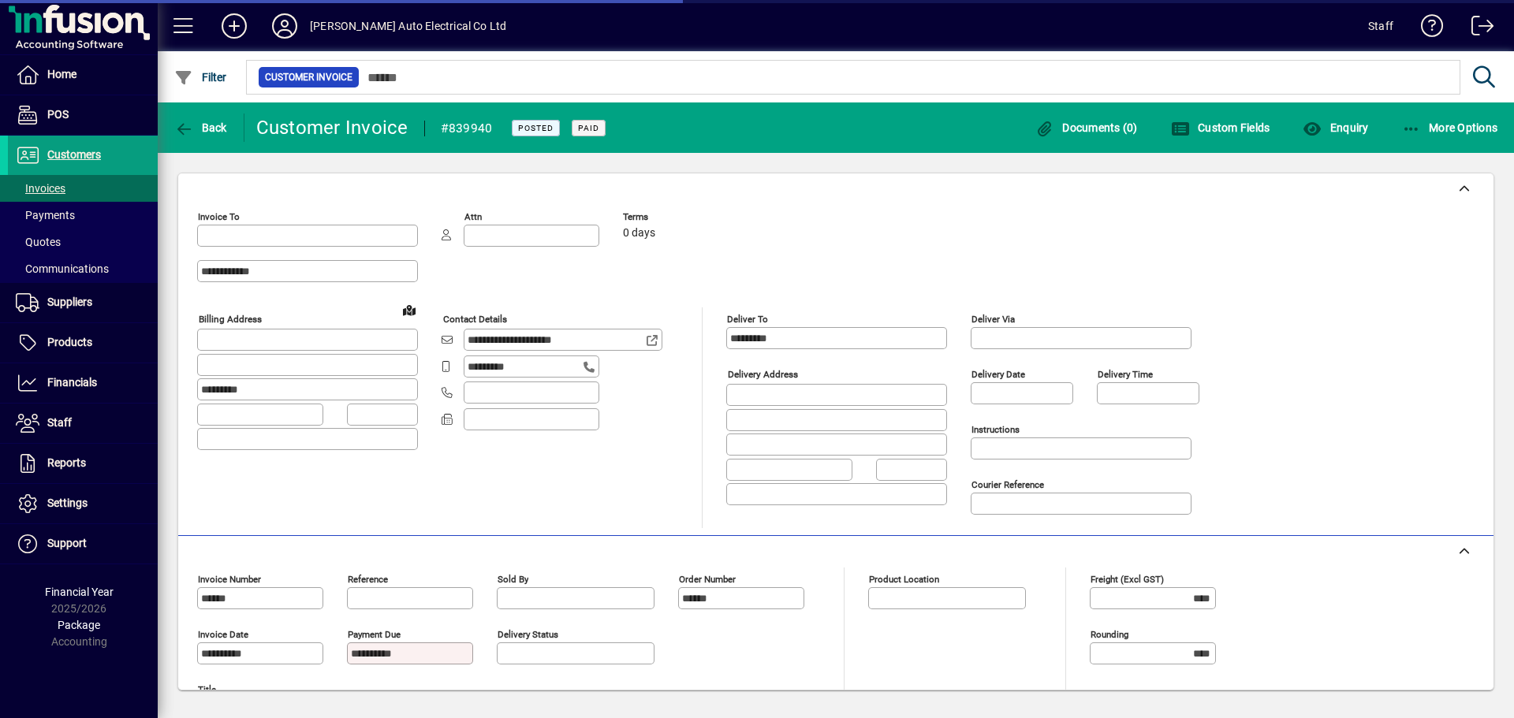  What do you see at coordinates (62, 269) in the screenshot?
I see `span: Communications` at bounding box center [62, 269].